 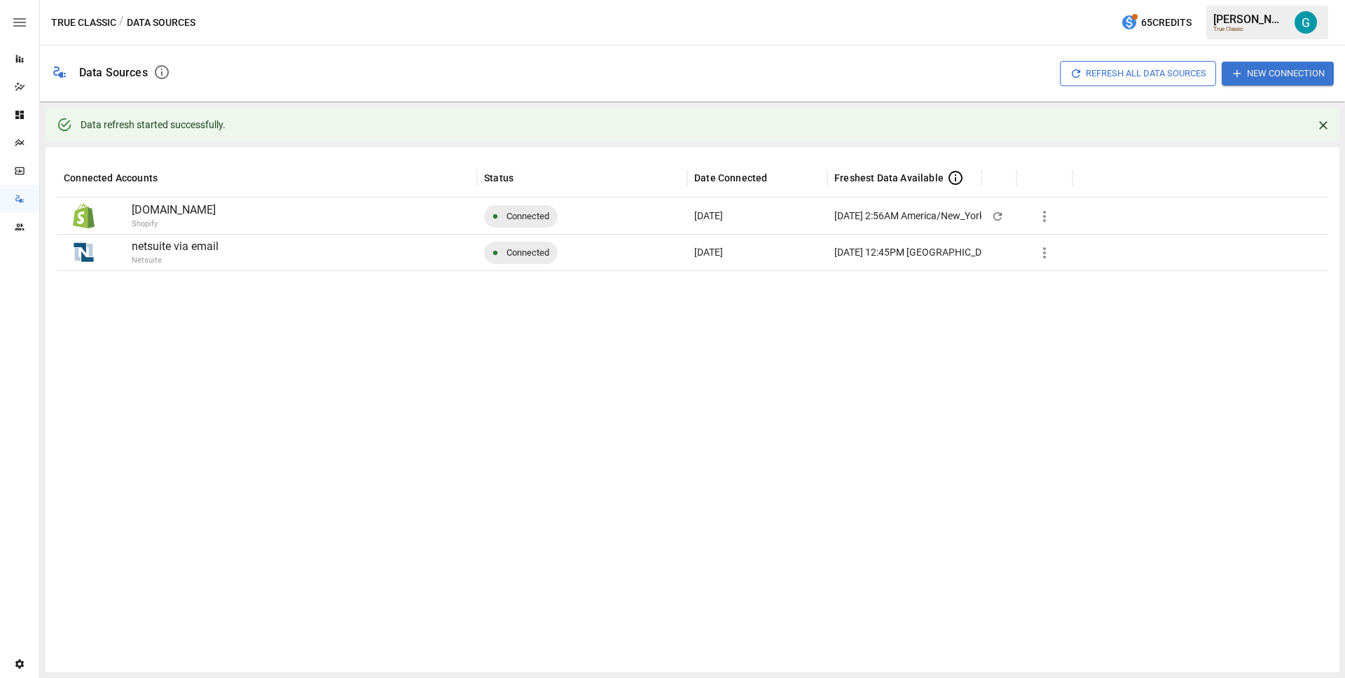 I want to click on button: Refresh All Data Sources, so click(x=1138, y=73).